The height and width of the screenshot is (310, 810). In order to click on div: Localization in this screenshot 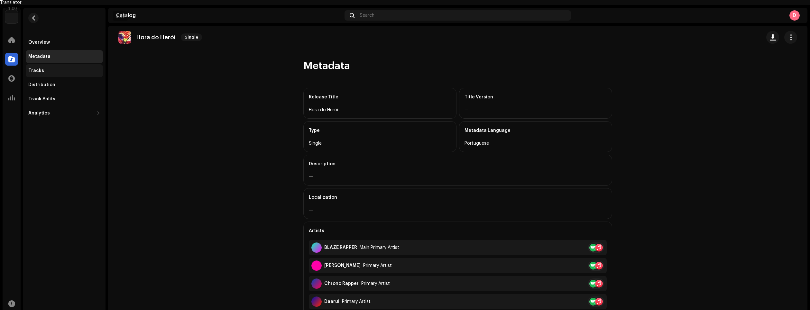, I will do `click(457, 197)`.